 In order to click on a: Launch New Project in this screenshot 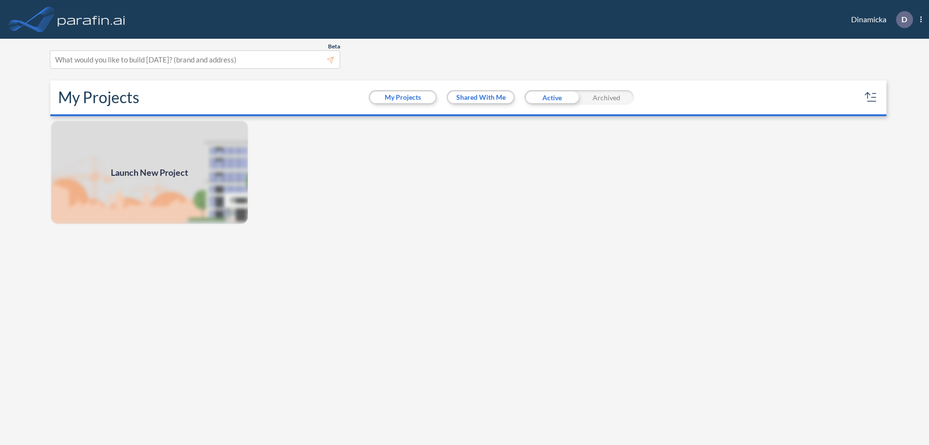, I will do `click(150, 172)`.